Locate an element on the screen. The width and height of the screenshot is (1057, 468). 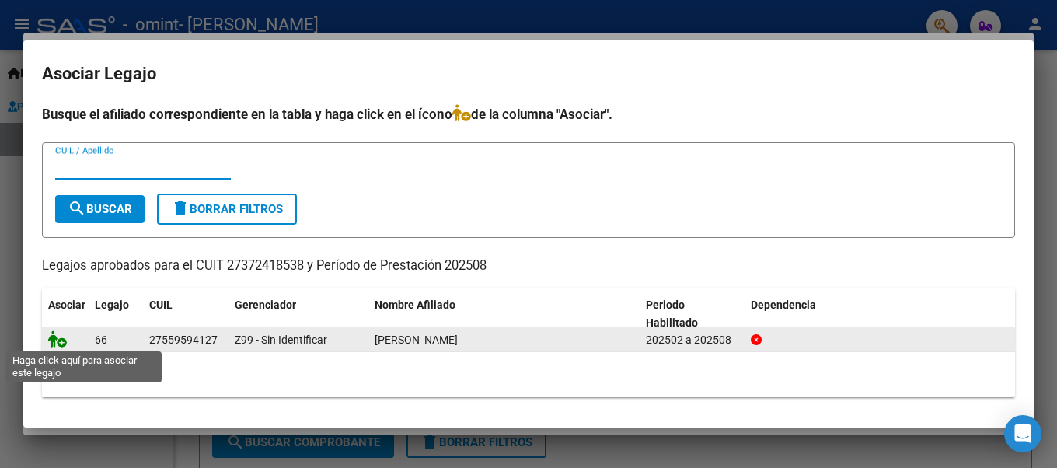
datatable-header-cell: Asociar is located at coordinates (65, 314).